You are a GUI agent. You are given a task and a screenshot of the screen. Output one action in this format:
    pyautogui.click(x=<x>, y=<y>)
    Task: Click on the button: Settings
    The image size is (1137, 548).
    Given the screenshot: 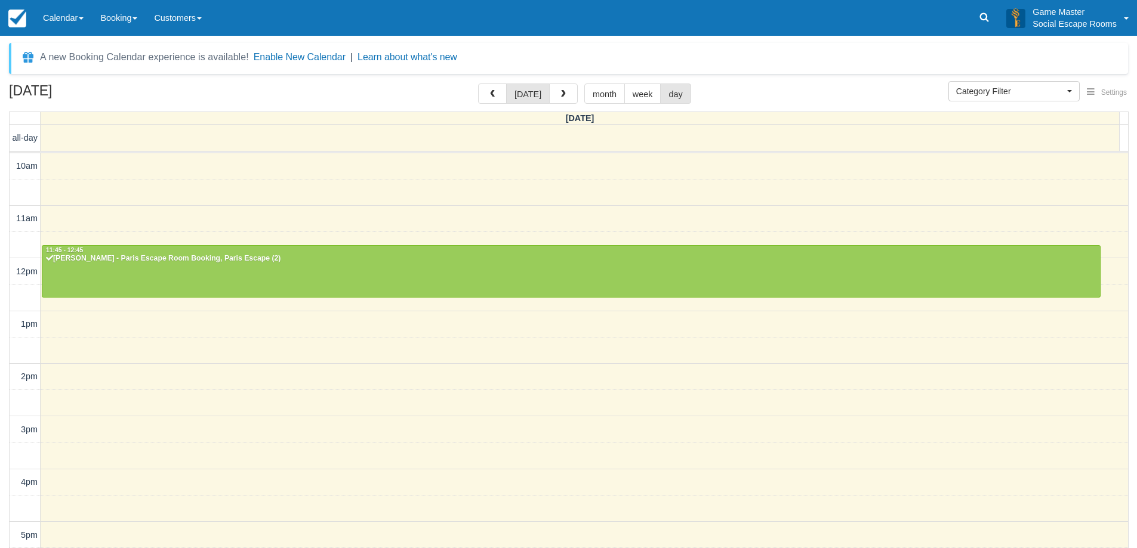 What is the action you would take?
    pyautogui.click(x=1106, y=92)
    